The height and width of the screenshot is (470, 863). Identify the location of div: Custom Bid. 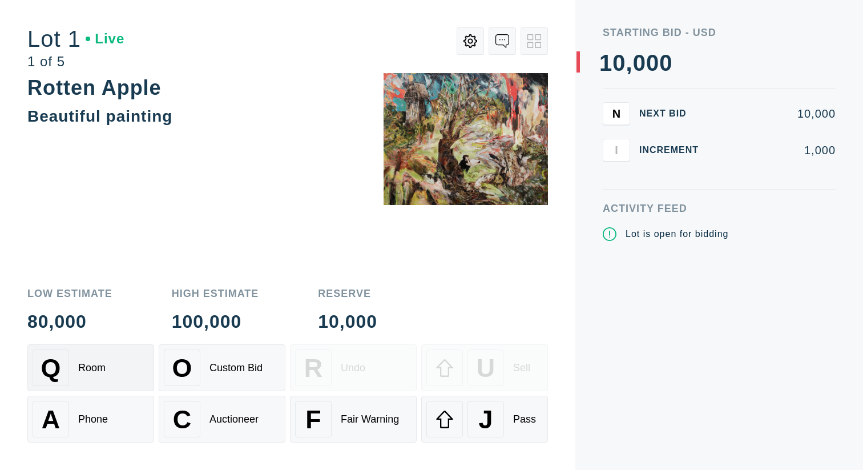
(236, 368).